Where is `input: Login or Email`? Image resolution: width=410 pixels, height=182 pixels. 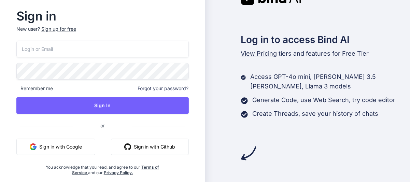 input: Login or Email is located at coordinates (102, 49).